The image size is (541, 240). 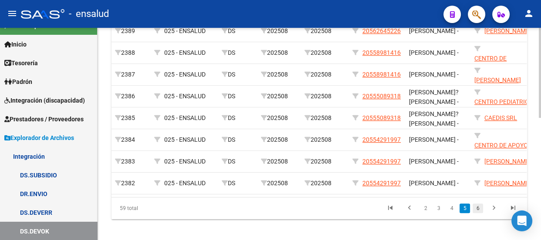 I want to click on span: Inicio, so click(x=15, y=44).